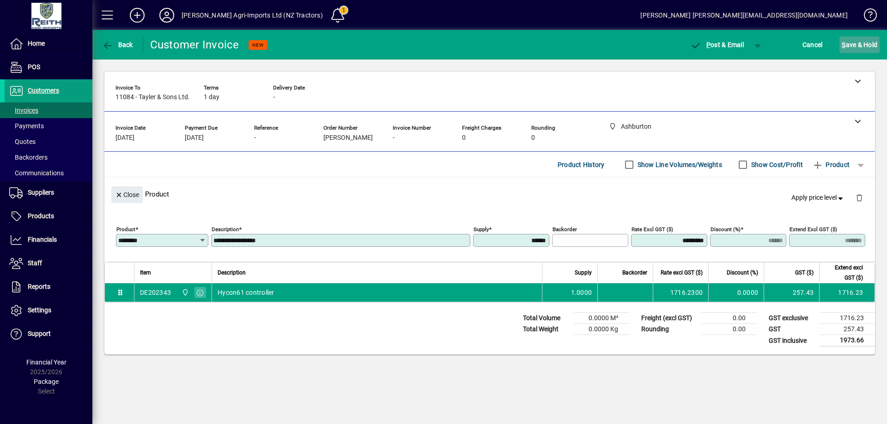 This screenshot has height=424, width=887. I want to click on span: Product History, so click(581, 165).